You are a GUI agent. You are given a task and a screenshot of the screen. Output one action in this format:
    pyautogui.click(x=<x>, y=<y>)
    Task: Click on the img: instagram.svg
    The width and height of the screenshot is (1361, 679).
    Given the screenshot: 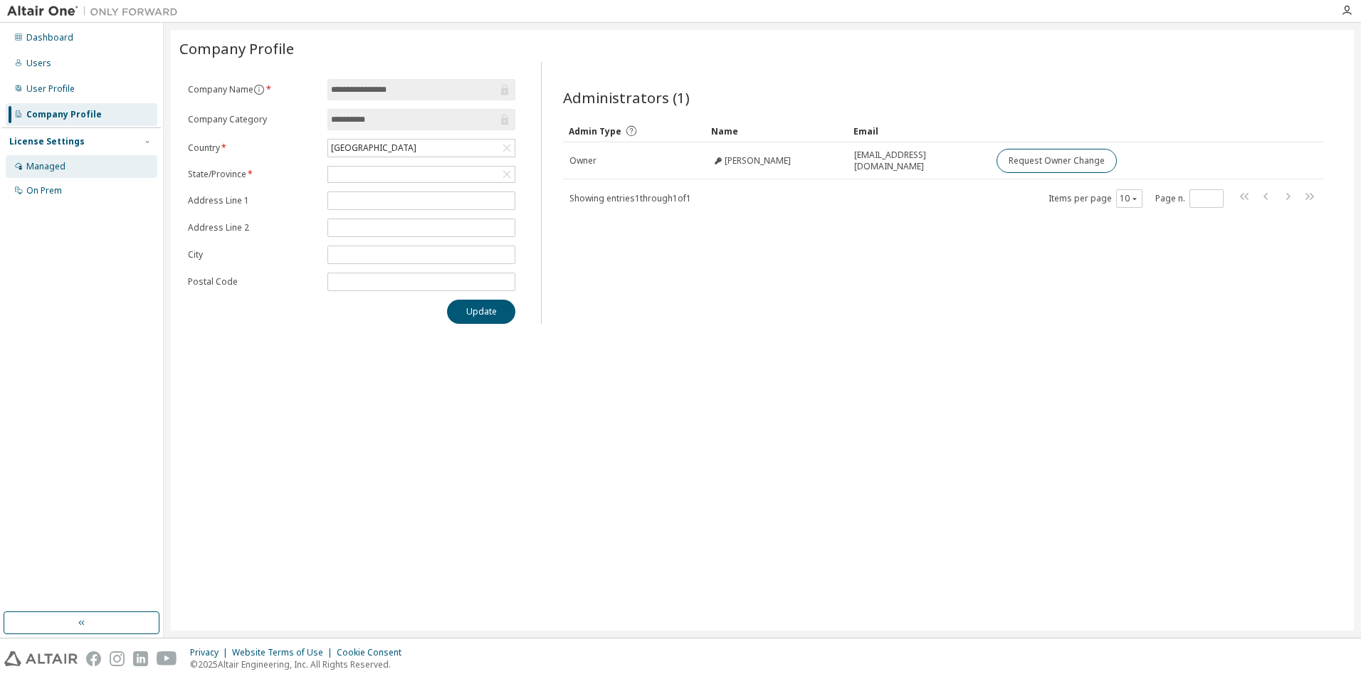 What is the action you would take?
    pyautogui.click(x=117, y=659)
    